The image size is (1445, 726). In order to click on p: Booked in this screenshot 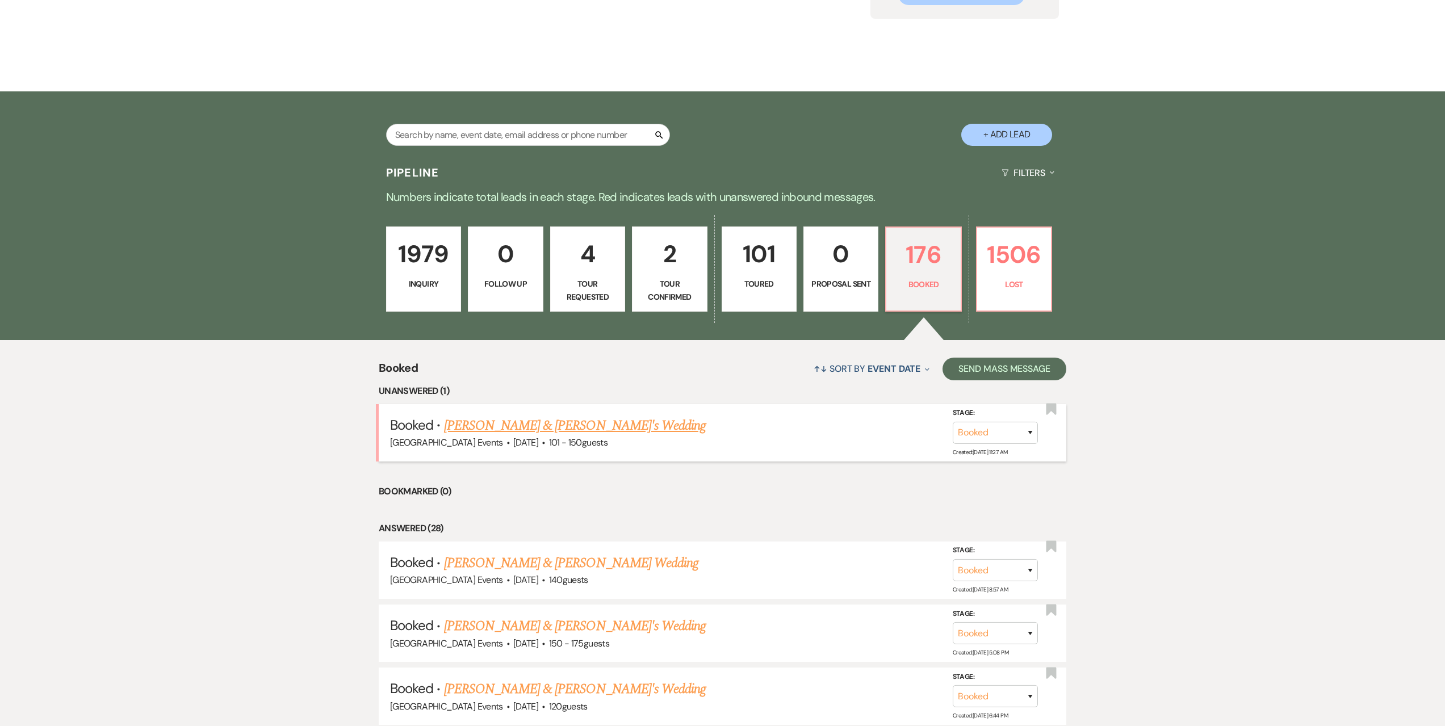, I will do `click(923, 284)`.